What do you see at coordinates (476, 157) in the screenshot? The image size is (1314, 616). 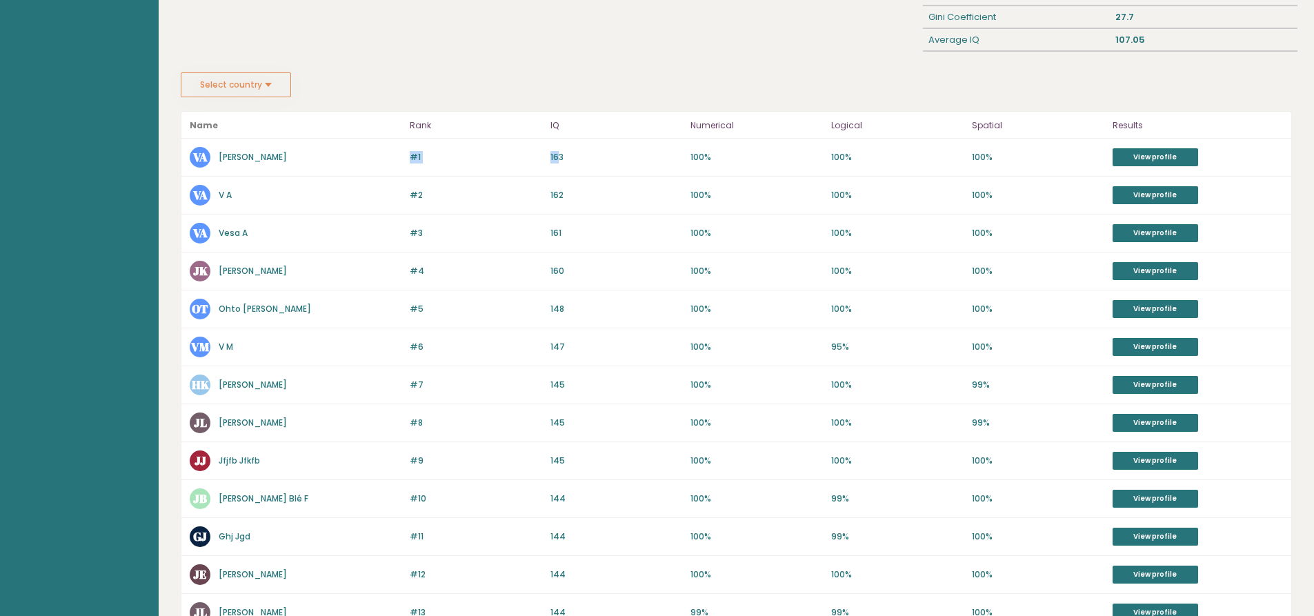 I see `p: #1` at bounding box center [476, 157].